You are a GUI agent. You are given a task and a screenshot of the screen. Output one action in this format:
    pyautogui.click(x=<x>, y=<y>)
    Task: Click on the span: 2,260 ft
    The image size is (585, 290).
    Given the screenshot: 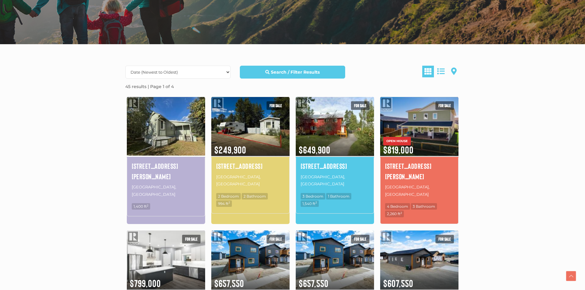 What is the action you would take?
    pyautogui.click(x=394, y=214)
    